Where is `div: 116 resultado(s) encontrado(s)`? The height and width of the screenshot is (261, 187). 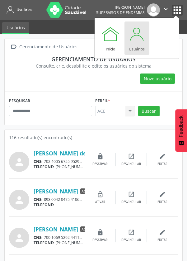 div: 116 resultado(s) encontrado(s) is located at coordinates (94, 138).